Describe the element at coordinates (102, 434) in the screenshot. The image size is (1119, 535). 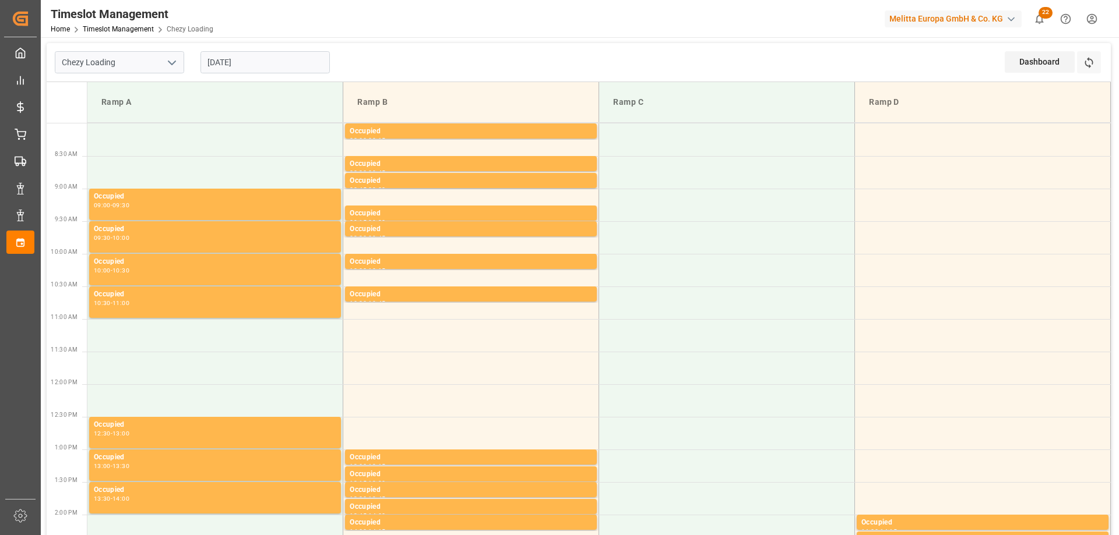
I see `div: 12:30` at that location.